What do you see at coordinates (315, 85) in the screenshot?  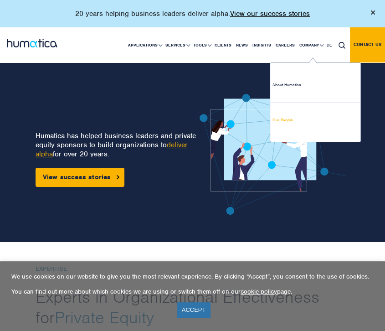 I see `a: About Humatica` at bounding box center [315, 85].